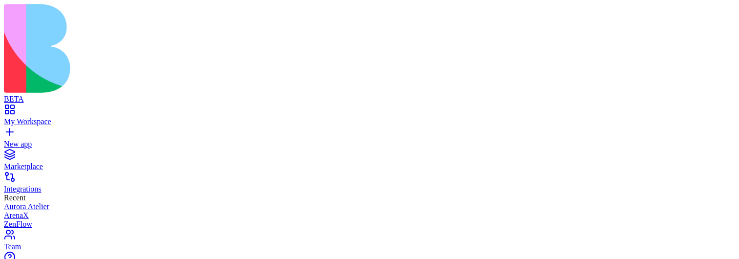  What do you see at coordinates (15, 198) in the screenshot?
I see `span: Recent` at bounding box center [15, 198].